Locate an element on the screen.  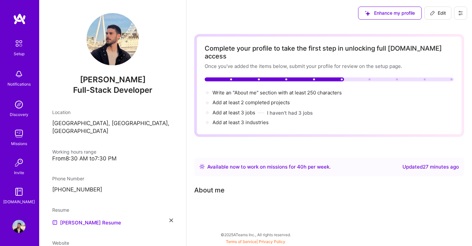
img: Invite is located at coordinates (19, 163).